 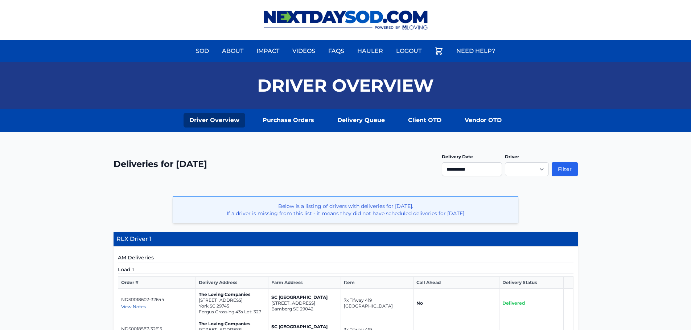 I want to click on a: Impact, so click(x=268, y=51).